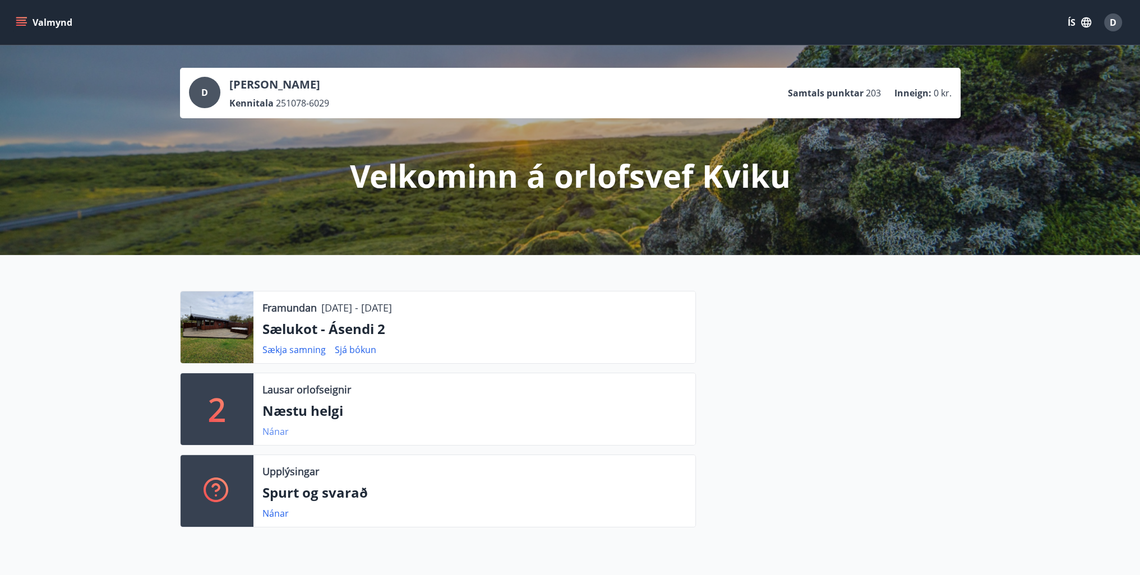  I want to click on span: 0 kr., so click(943, 93).